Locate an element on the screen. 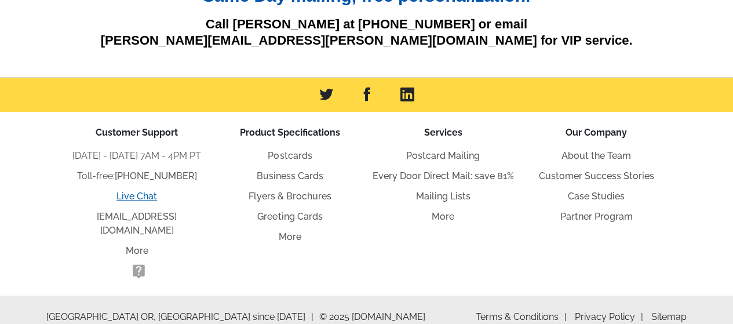 The image size is (733, 324). a: Flyers & Brochures is located at coordinates (290, 196).